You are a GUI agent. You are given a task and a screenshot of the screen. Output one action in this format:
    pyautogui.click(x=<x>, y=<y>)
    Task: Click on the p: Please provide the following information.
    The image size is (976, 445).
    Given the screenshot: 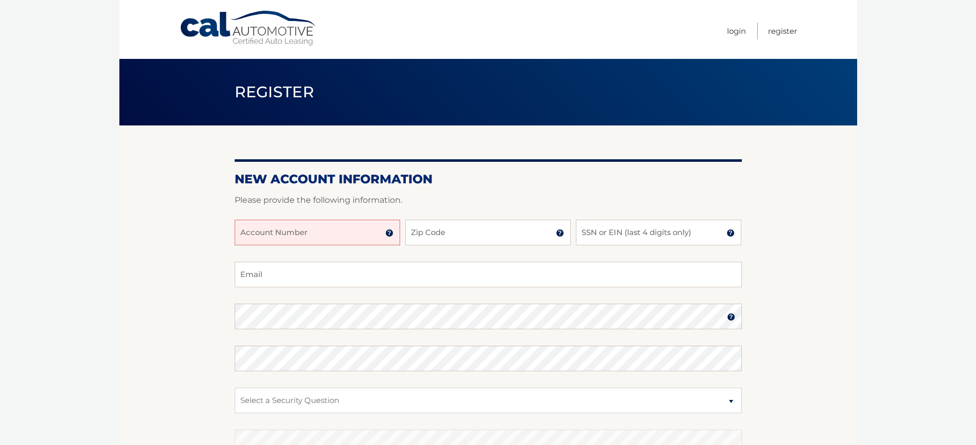 What is the action you would take?
    pyautogui.click(x=488, y=200)
    